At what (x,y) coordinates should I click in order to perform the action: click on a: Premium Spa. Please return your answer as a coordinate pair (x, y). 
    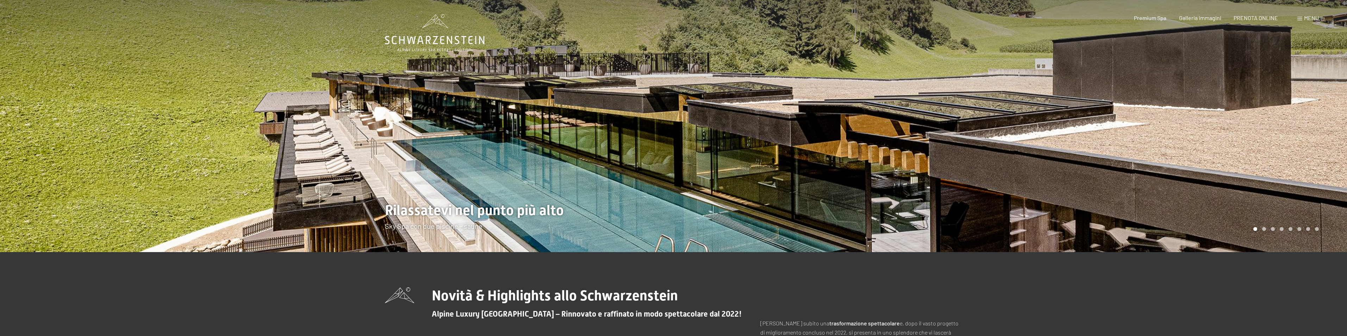
    Looking at the image, I should click on (1151, 18).